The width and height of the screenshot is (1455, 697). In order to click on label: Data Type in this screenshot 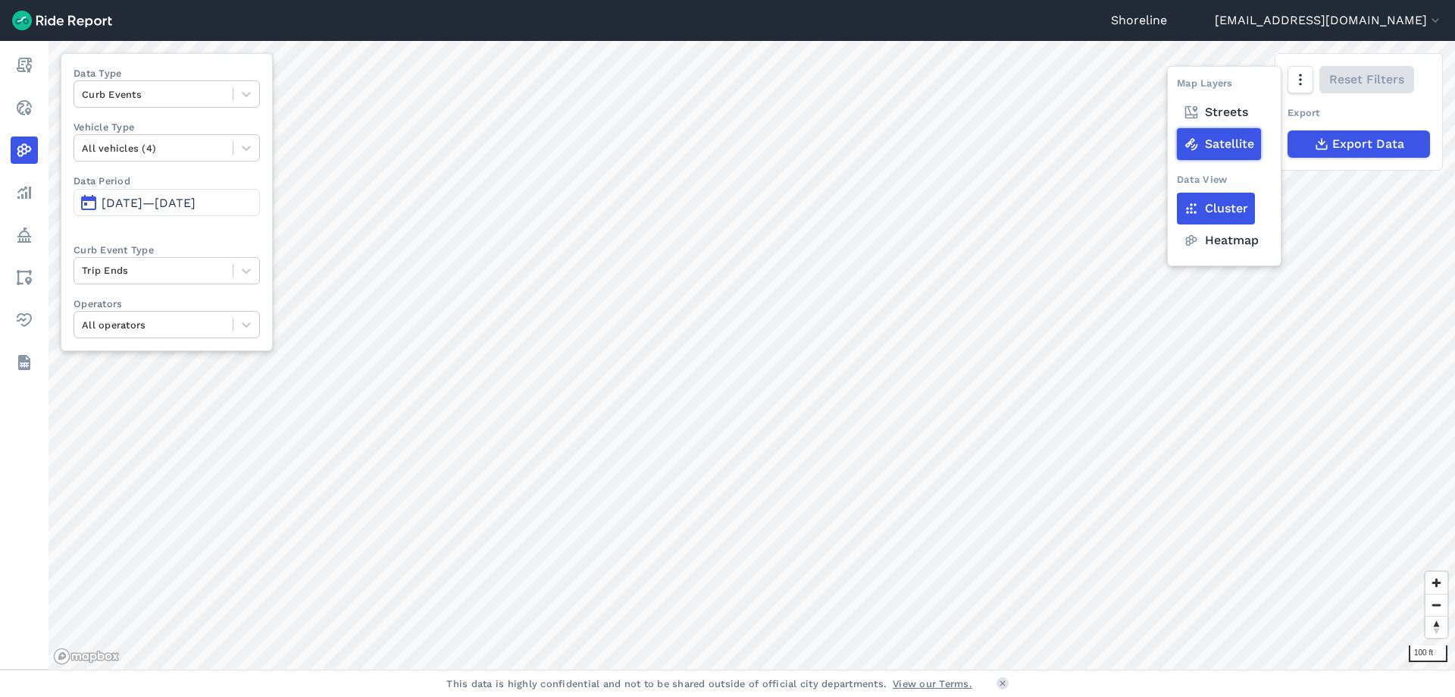, I will do `click(167, 73)`.